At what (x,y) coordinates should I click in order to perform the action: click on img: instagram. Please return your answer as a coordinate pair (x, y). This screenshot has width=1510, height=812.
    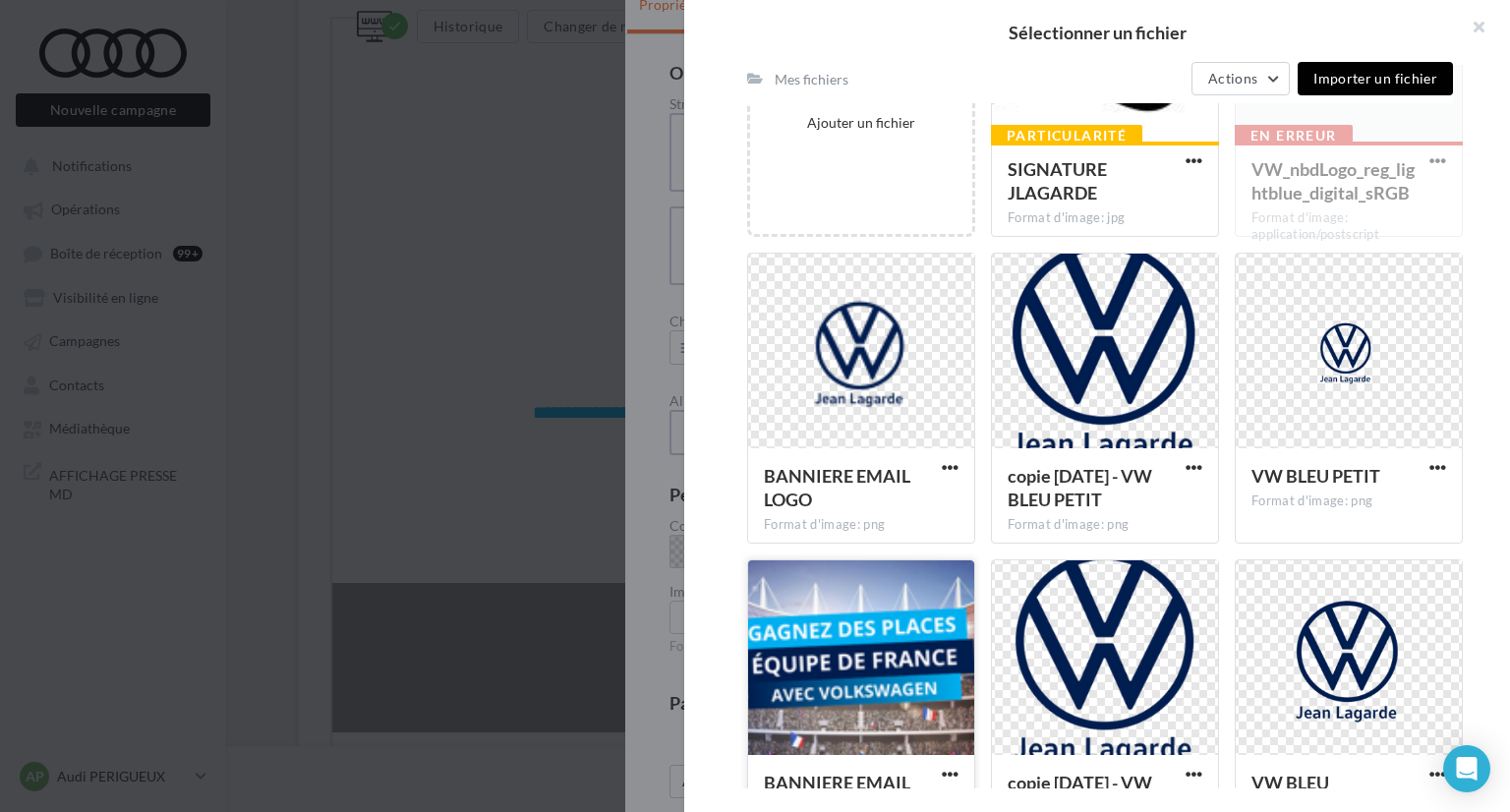
    Looking at the image, I should click on (545, 528).